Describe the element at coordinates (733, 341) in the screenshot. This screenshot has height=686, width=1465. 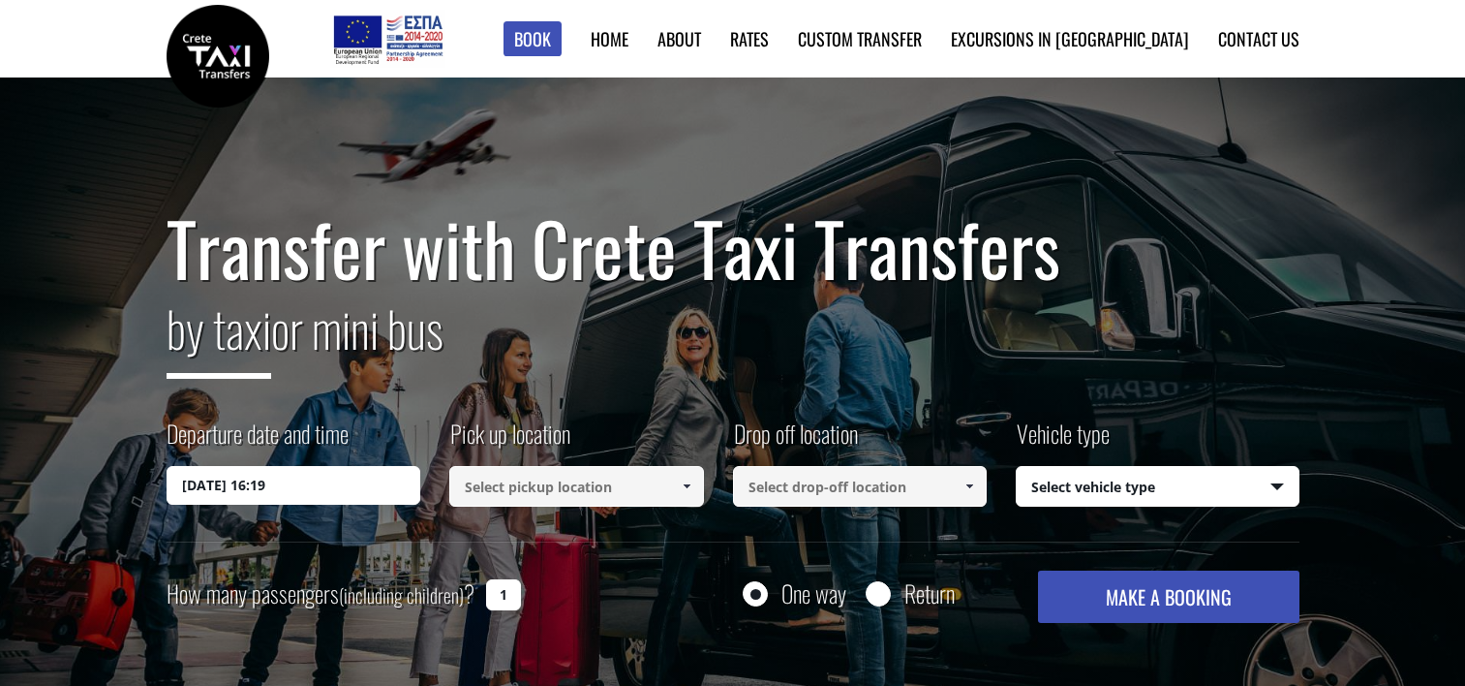
I see `h2: or mini bus` at that location.